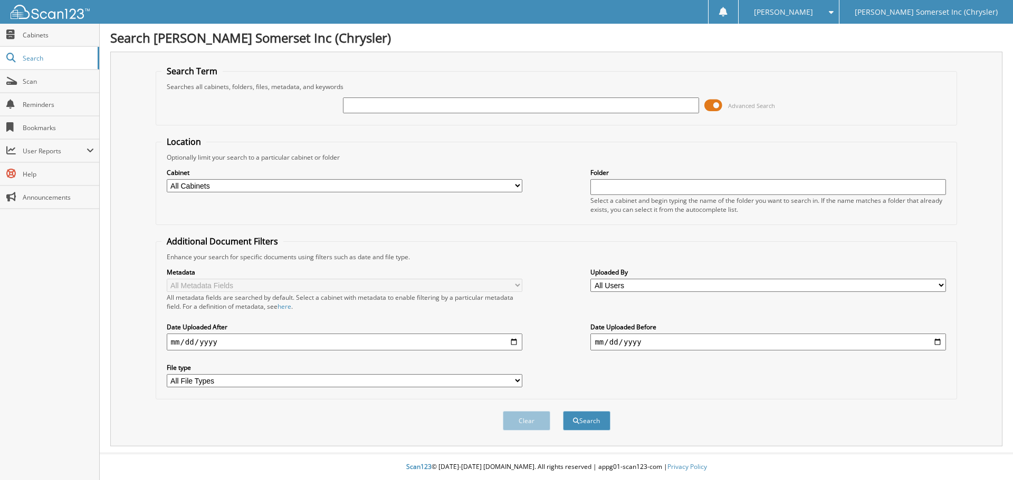 This screenshot has width=1013, height=480. Describe the element at coordinates (58, 104) in the screenshot. I see `span: Reminders` at that location.